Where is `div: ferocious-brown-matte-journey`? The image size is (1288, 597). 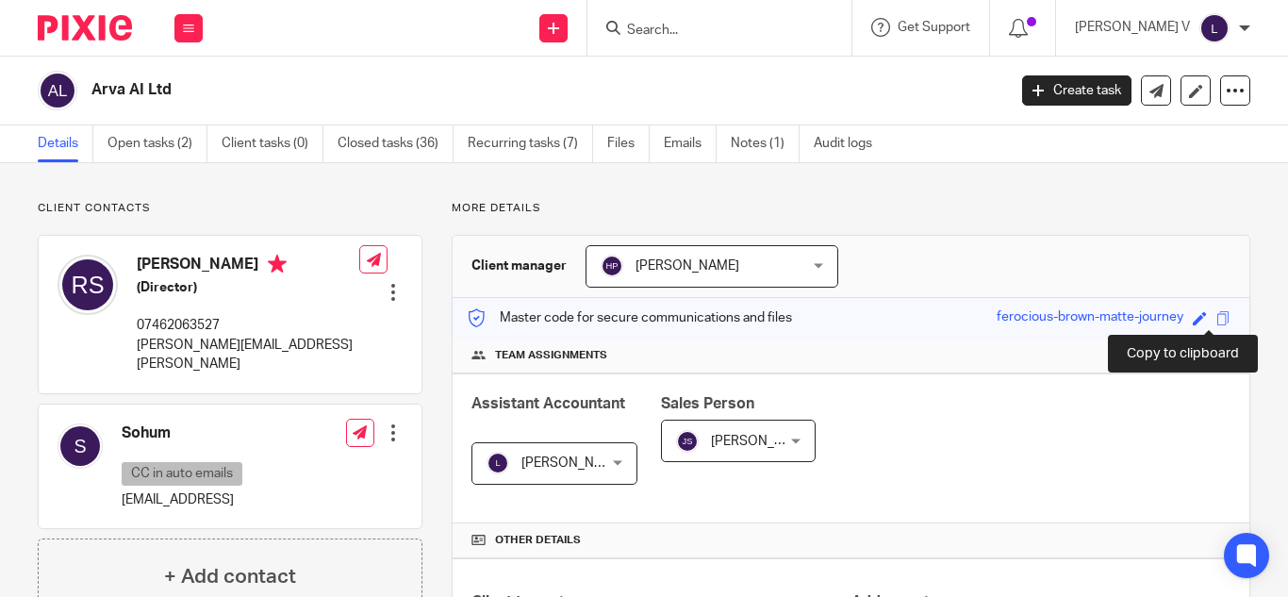
div: ferocious-brown-matte-journey is located at coordinates (1090, 318).